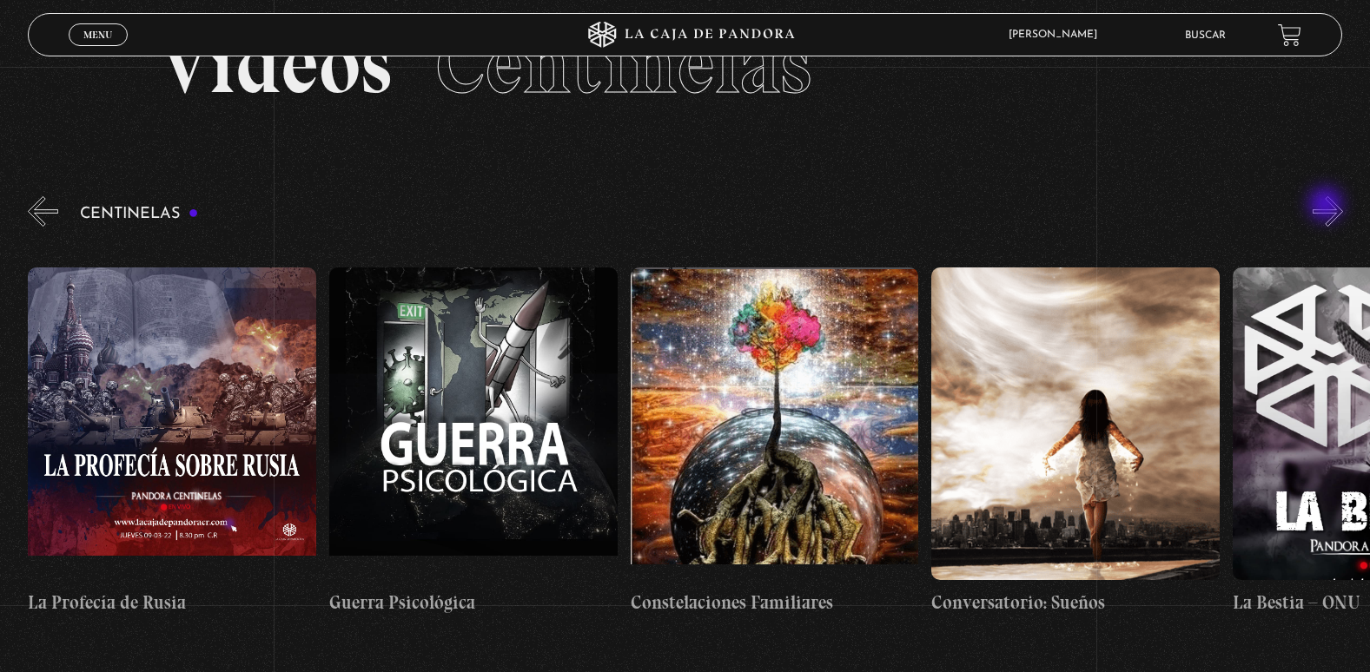  I want to click on h4: Constelaciones Familiares, so click(775, 603).